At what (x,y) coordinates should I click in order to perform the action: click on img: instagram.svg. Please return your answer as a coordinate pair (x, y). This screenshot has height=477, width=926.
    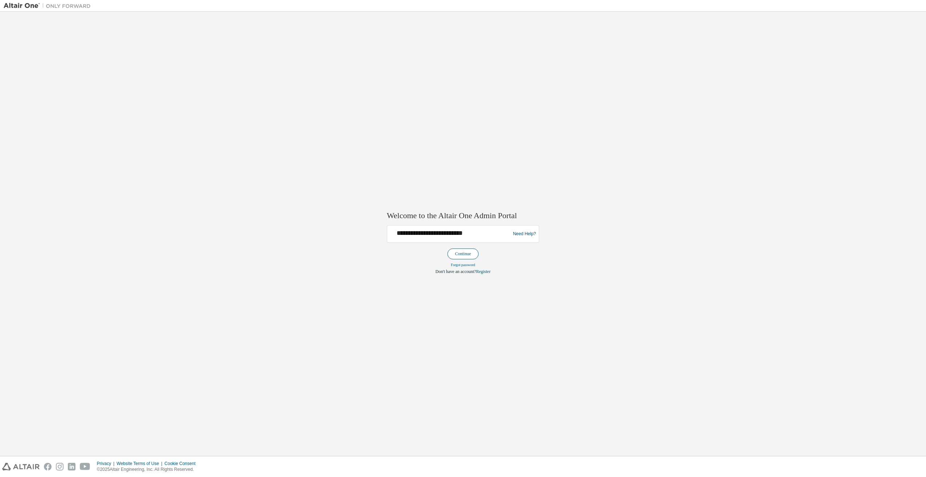
    Looking at the image, I should click on (60, 466).